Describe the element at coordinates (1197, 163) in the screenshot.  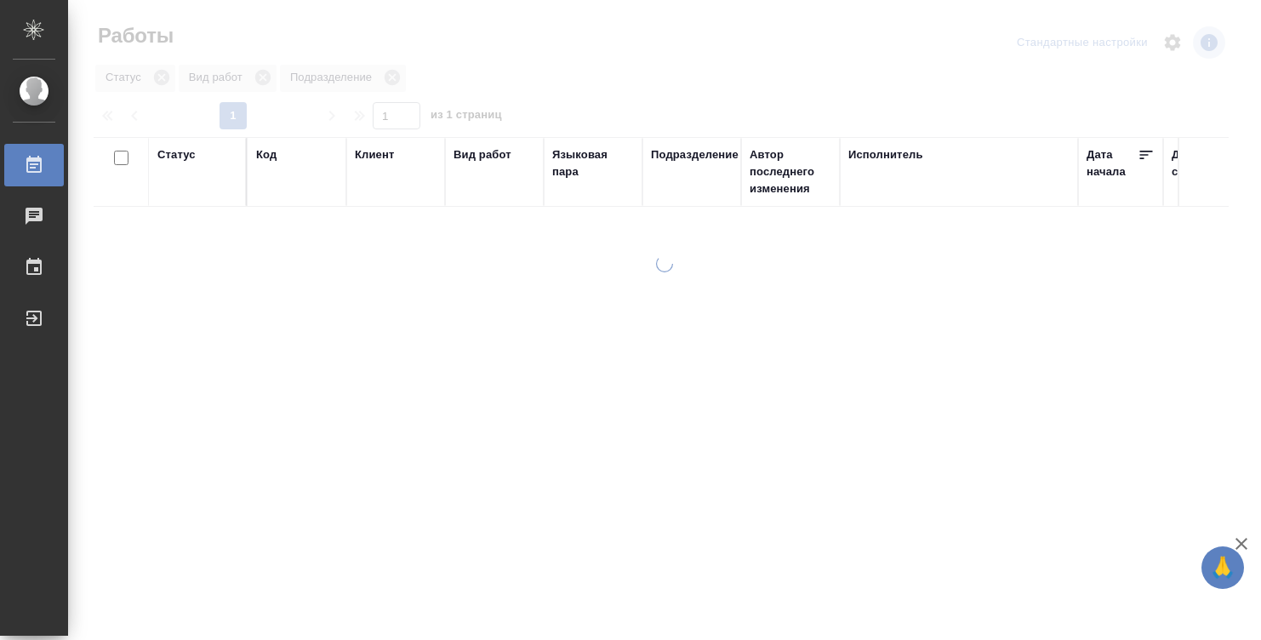
I see `div: Дата сдачи` at that location.